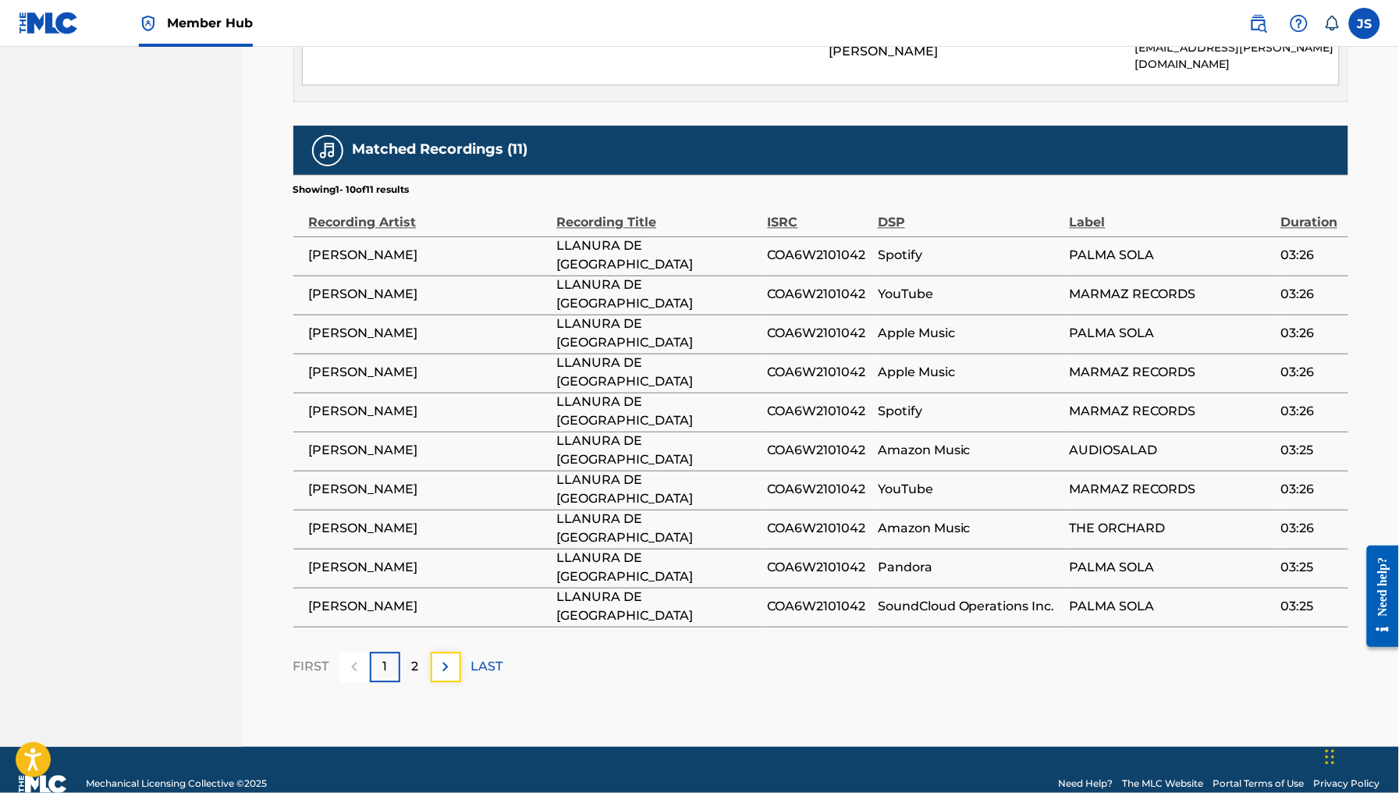 This screenshot has height=793, width=1399. What do you see at coordinates (176, 784) in the screenshot?
I see `span: Mechanical Licensing Collective © 2025` at bounding box center [176, 784].